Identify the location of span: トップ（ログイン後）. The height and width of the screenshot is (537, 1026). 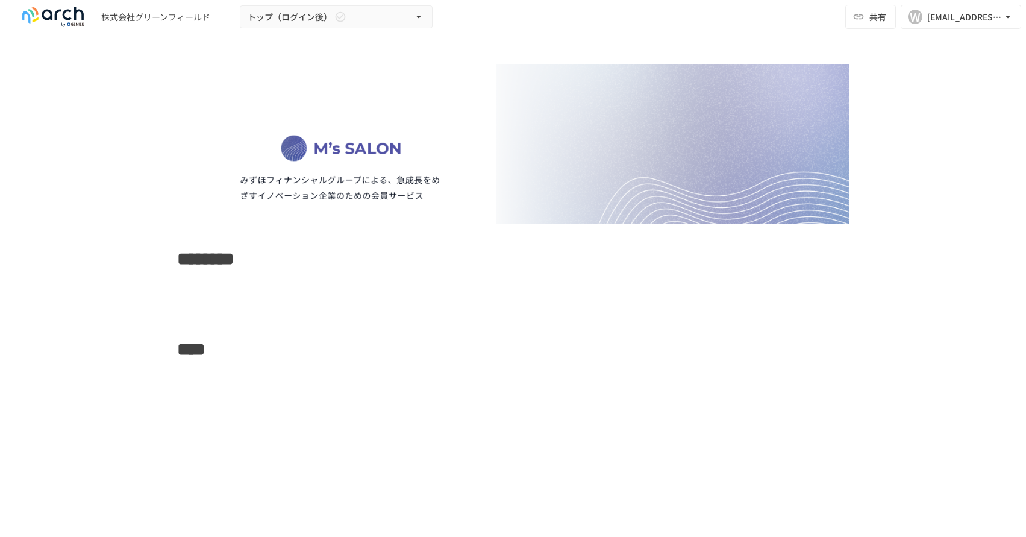
(290, 17).